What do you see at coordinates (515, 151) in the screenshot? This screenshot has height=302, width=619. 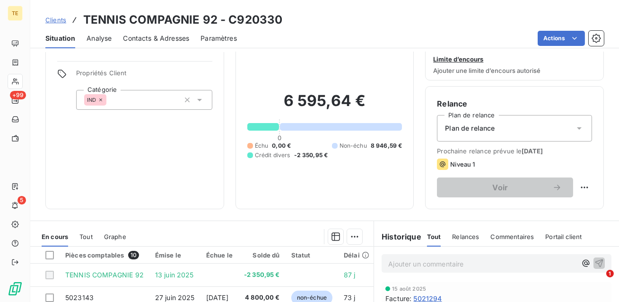 I see `span: Prochaine relance prévue le` at bounding box center [515, 151].